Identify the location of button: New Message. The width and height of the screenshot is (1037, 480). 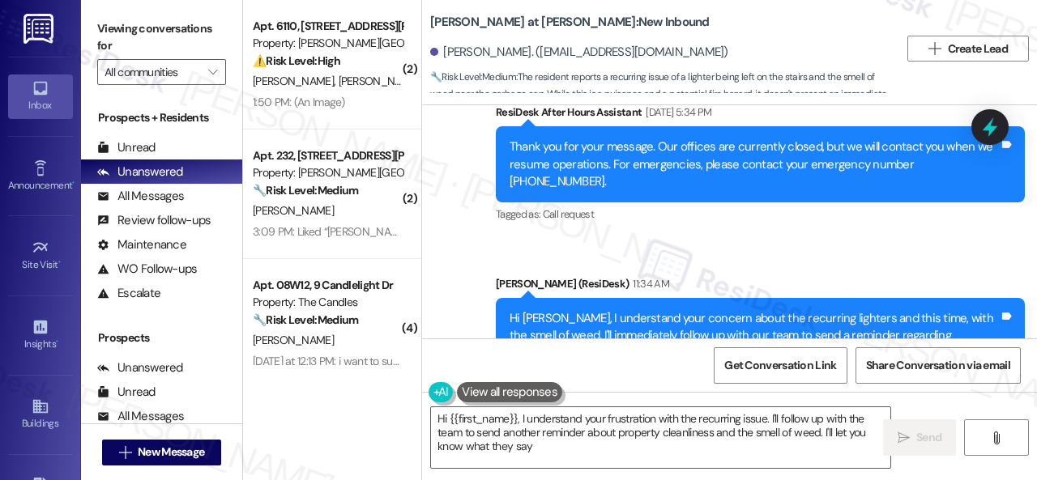
(162, 453).